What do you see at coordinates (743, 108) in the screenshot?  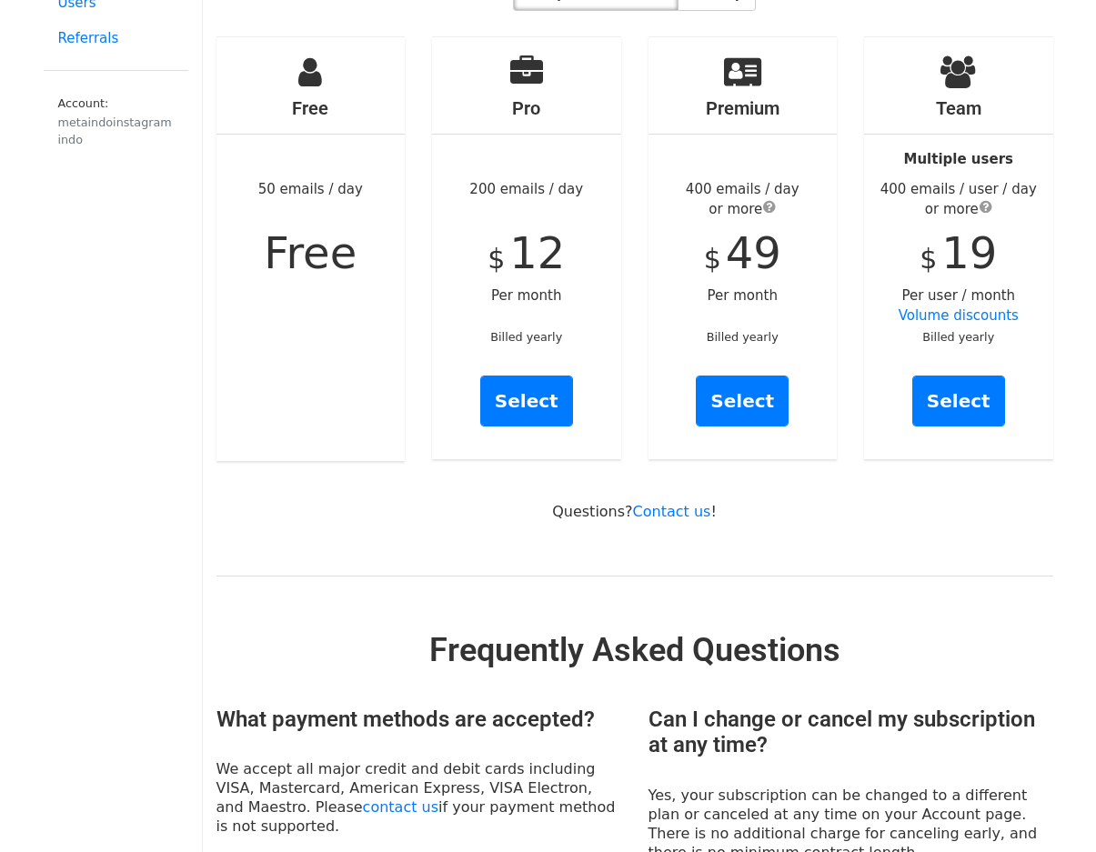 I see `h4: Premium` at bounding box center [743, 108].